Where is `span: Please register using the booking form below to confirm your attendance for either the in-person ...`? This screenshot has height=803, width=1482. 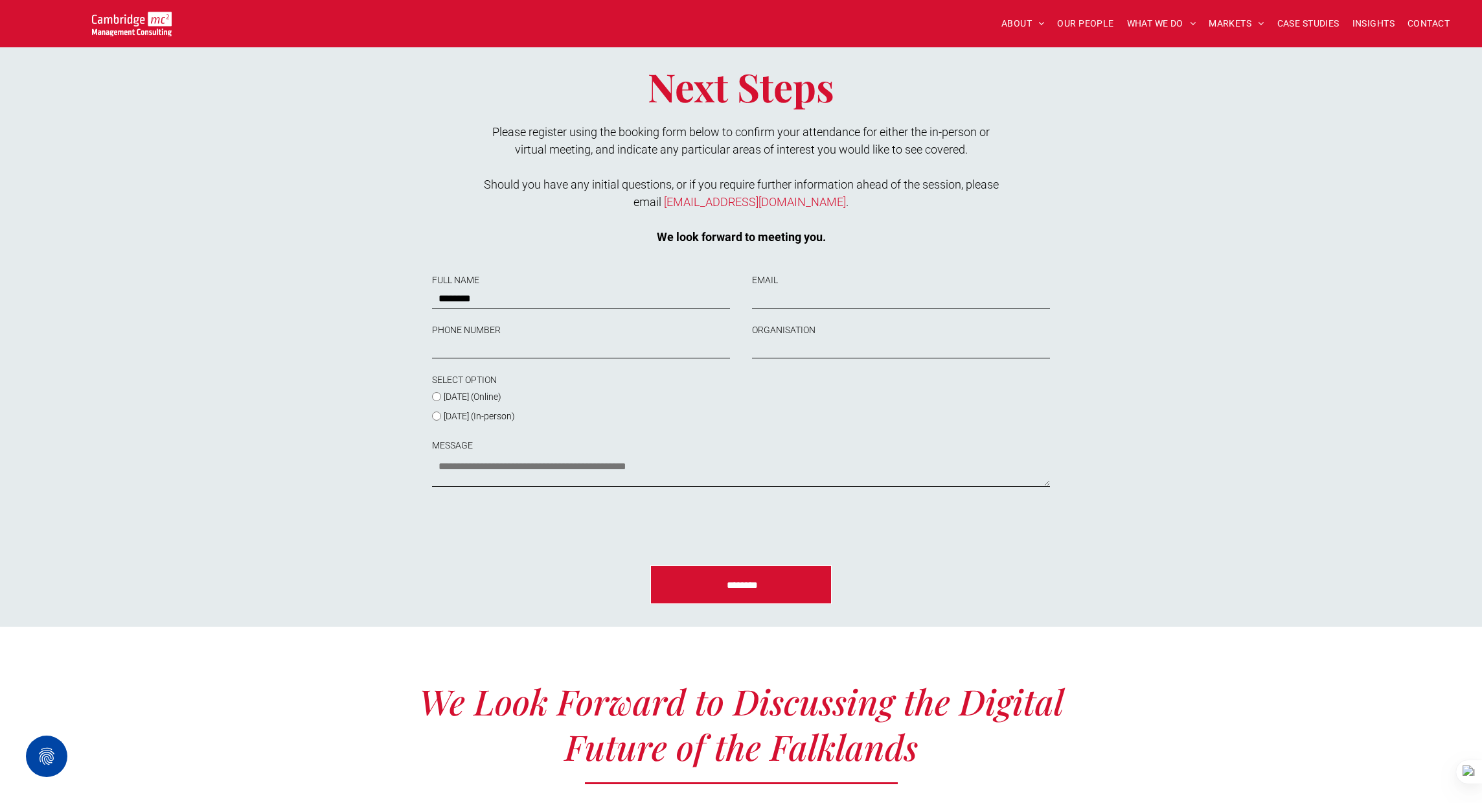 span: Please register using the booking form below to confirm your attendance for either the in-person ... is located at coordinates (741, 141).